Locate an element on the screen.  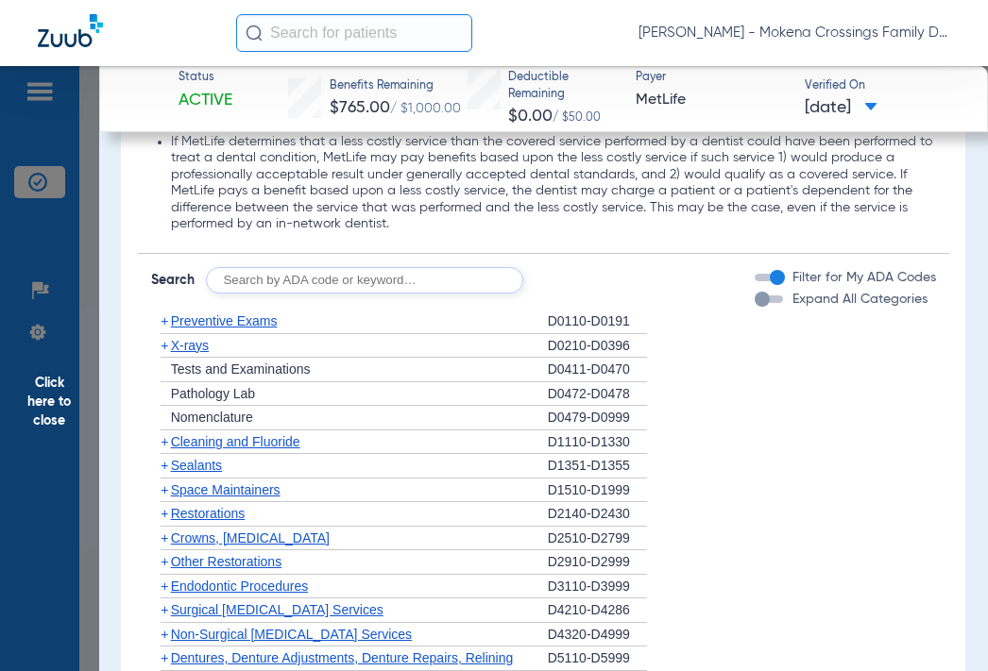
span: Status is located at coordinates (205, 78).